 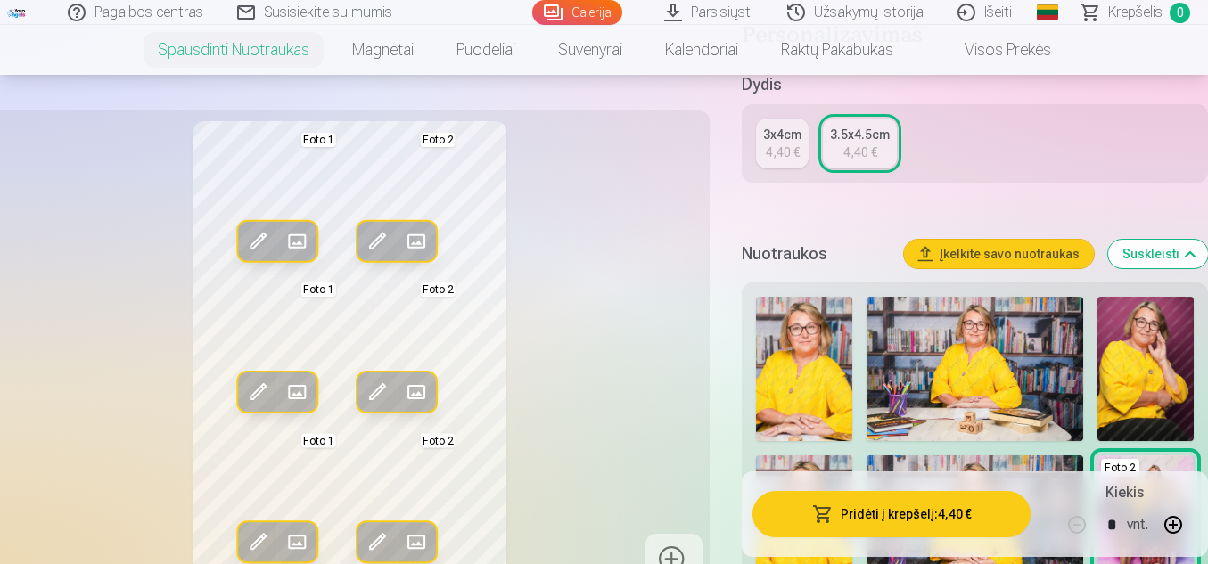 What do you see at coordinates (486, 50) in the screenshot?
I see `a: Puodeliai` at bounding box center [486, 50].